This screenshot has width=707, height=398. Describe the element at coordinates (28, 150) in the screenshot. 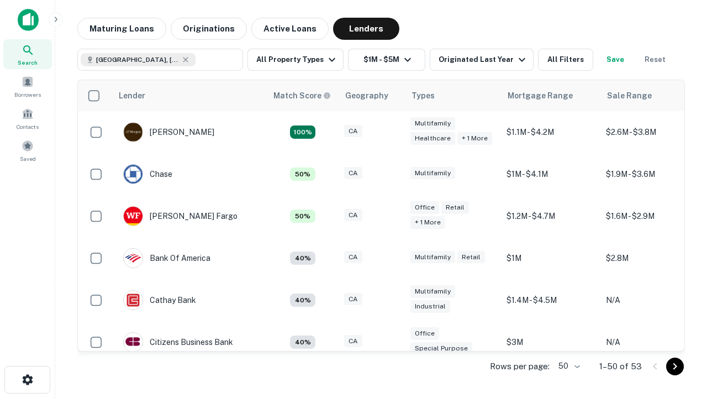

I see `a: Saved` at that location.